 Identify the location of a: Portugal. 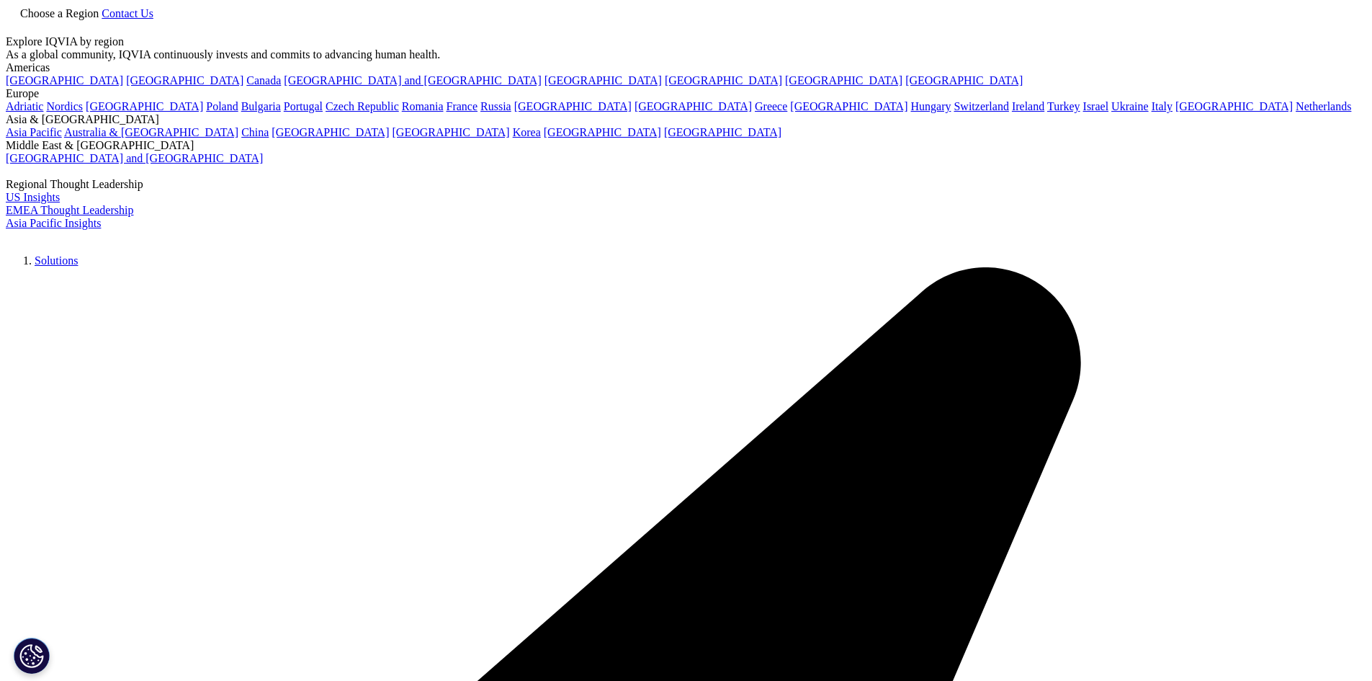
(303, 106).